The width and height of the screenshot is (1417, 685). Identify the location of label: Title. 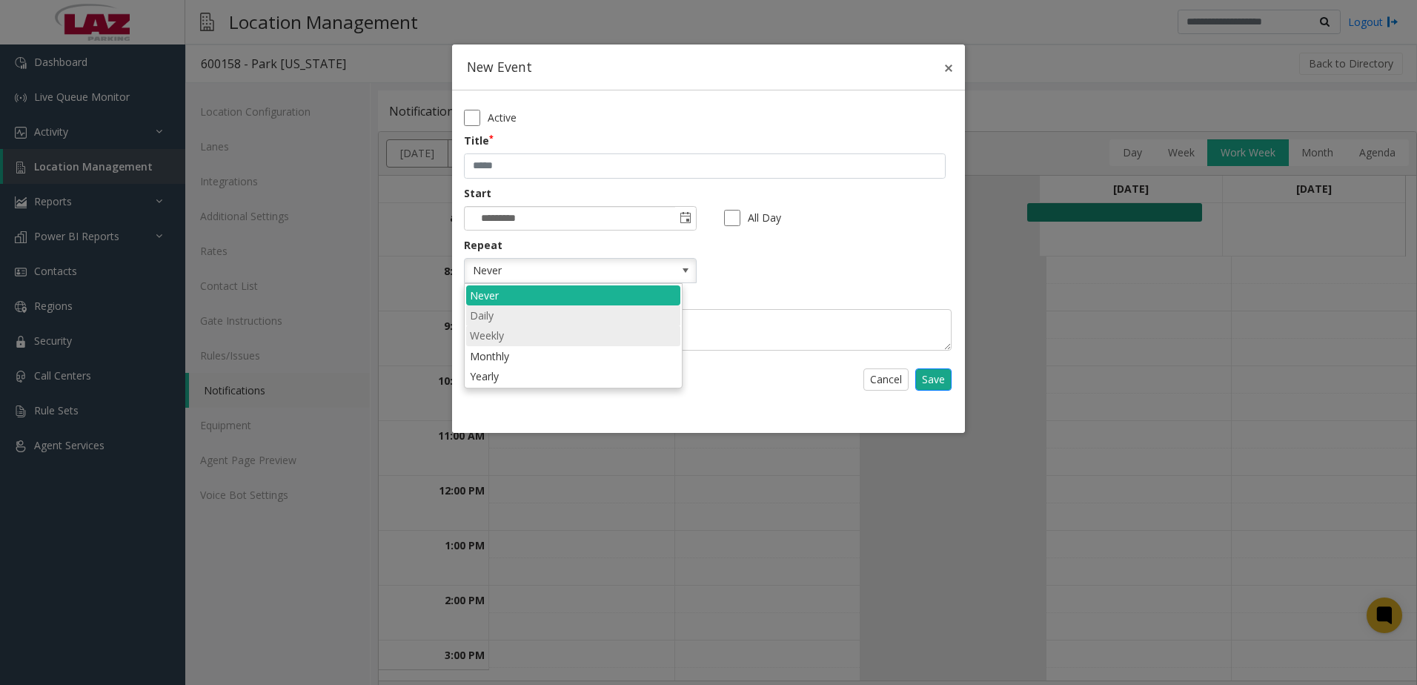
(479, 141).